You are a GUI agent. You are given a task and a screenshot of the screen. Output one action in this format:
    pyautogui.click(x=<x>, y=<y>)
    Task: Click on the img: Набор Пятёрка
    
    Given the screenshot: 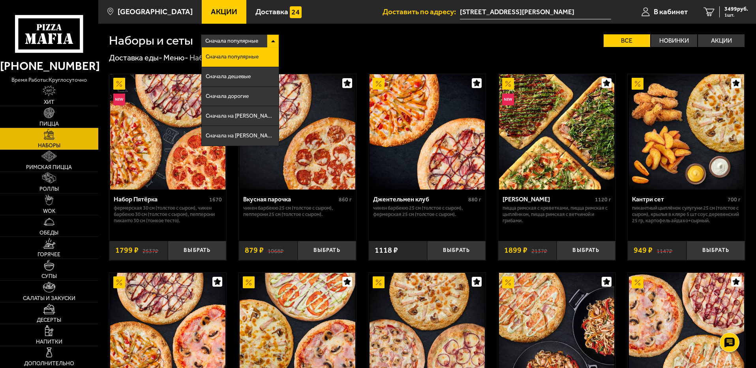 What is the action you would take?
    pyautogui.click(x=168, y=132)
    